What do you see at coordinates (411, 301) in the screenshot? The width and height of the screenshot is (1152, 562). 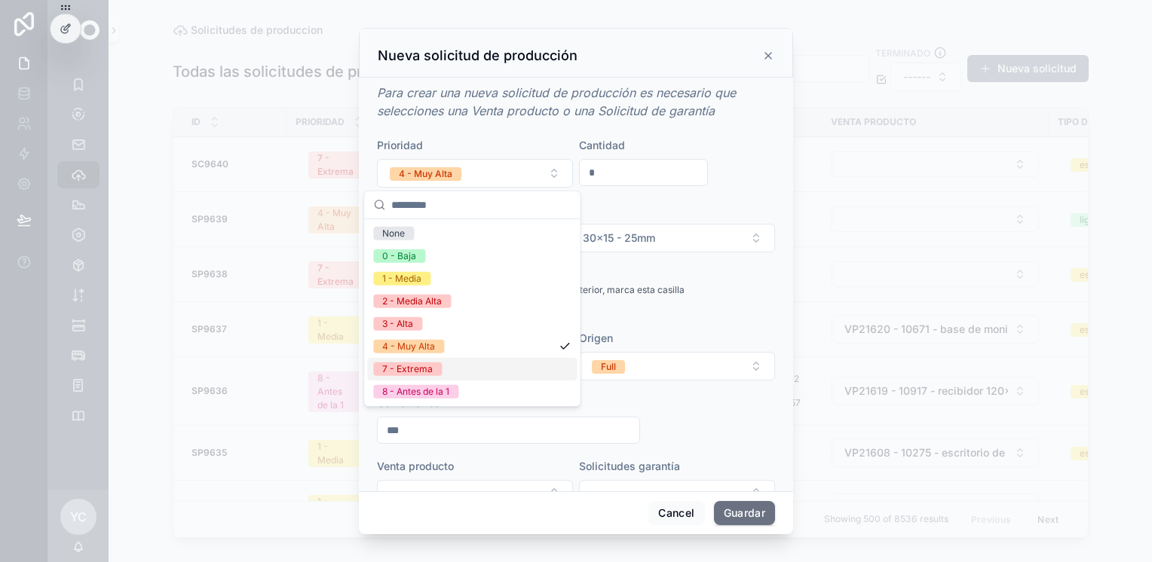 I see `div: 2 - Media Alta` at bounding box center [411, 301].